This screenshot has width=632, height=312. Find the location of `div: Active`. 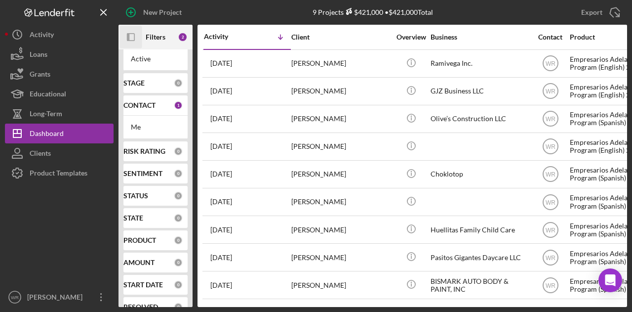

div: Active is located at coordinates (156, 59).